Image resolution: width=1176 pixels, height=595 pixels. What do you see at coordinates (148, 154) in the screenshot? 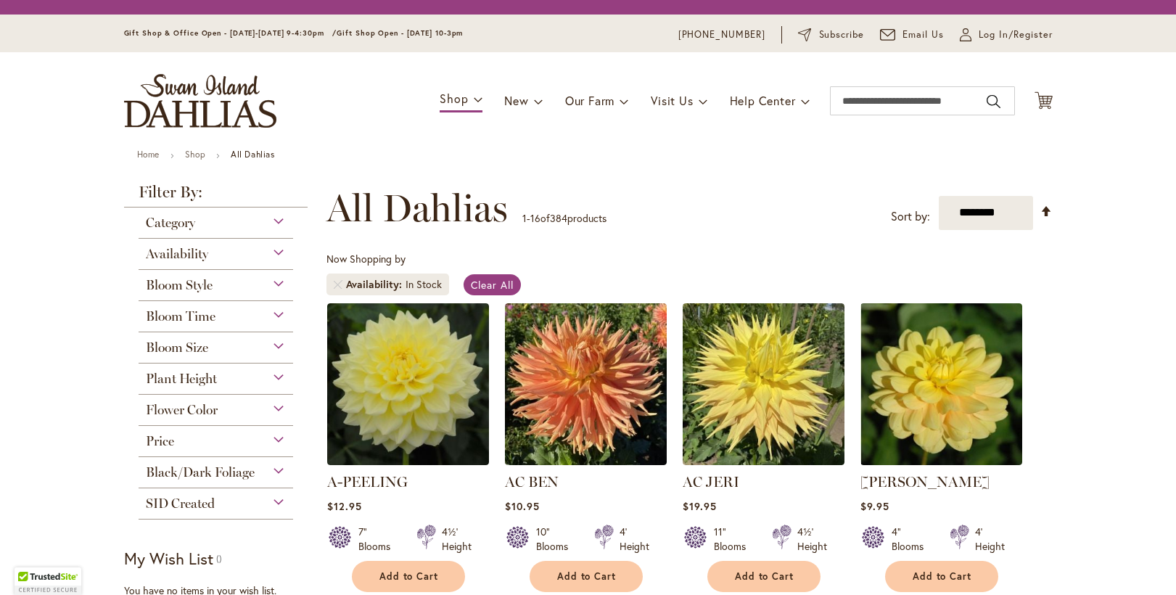
I see `a: Home` at bounding box center [148, 154].